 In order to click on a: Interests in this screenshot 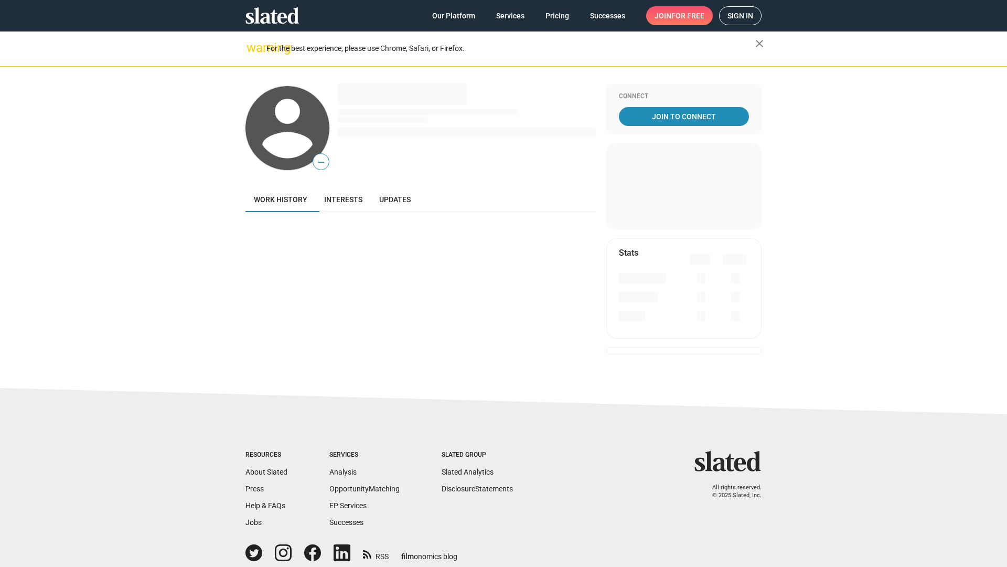, I will do `click(343, 199)`.